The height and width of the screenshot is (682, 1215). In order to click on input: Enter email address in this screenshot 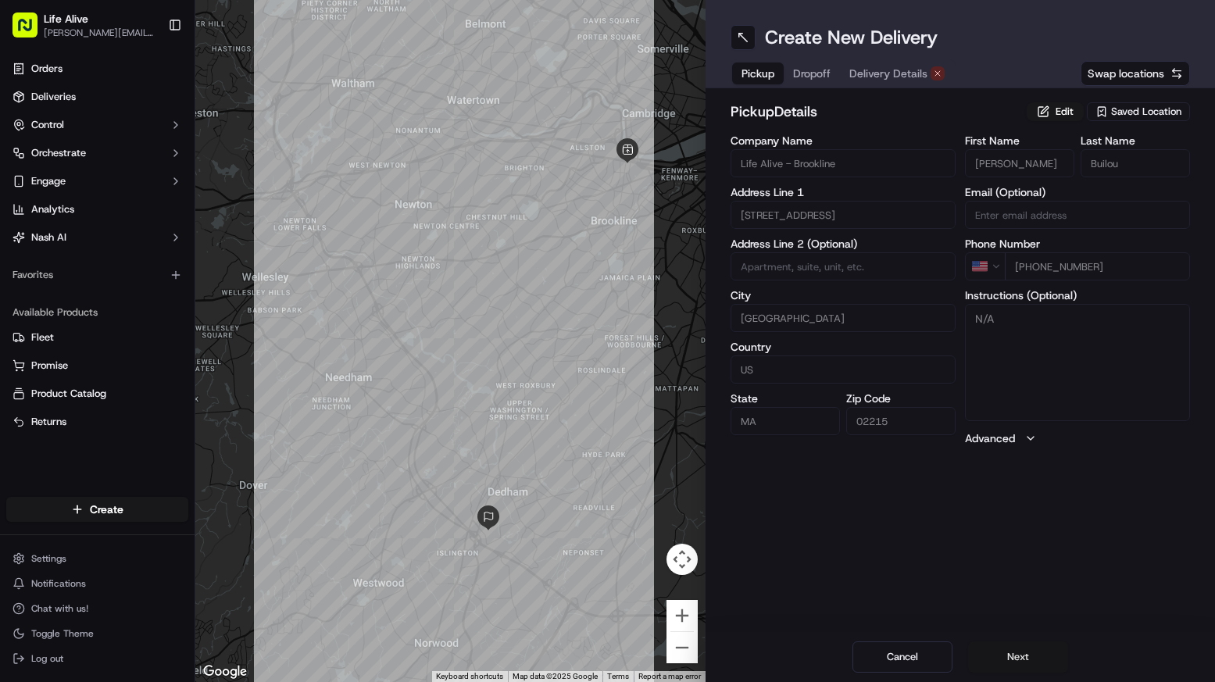, I will do `click(1078, 215)`.